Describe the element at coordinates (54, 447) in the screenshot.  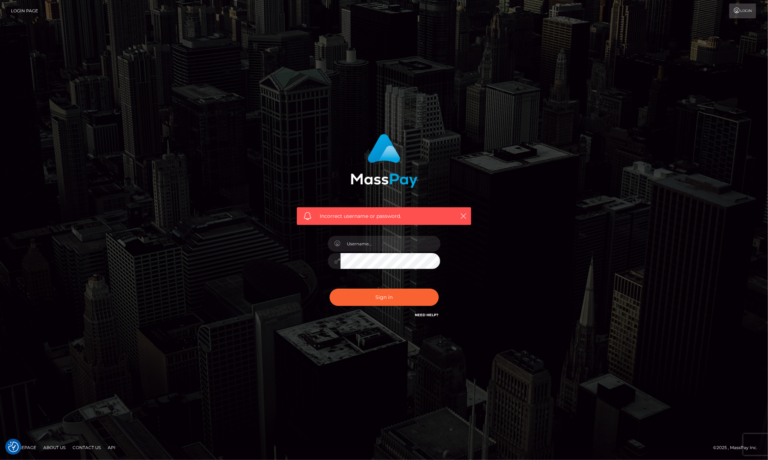
I see `a: About Us` at that location.